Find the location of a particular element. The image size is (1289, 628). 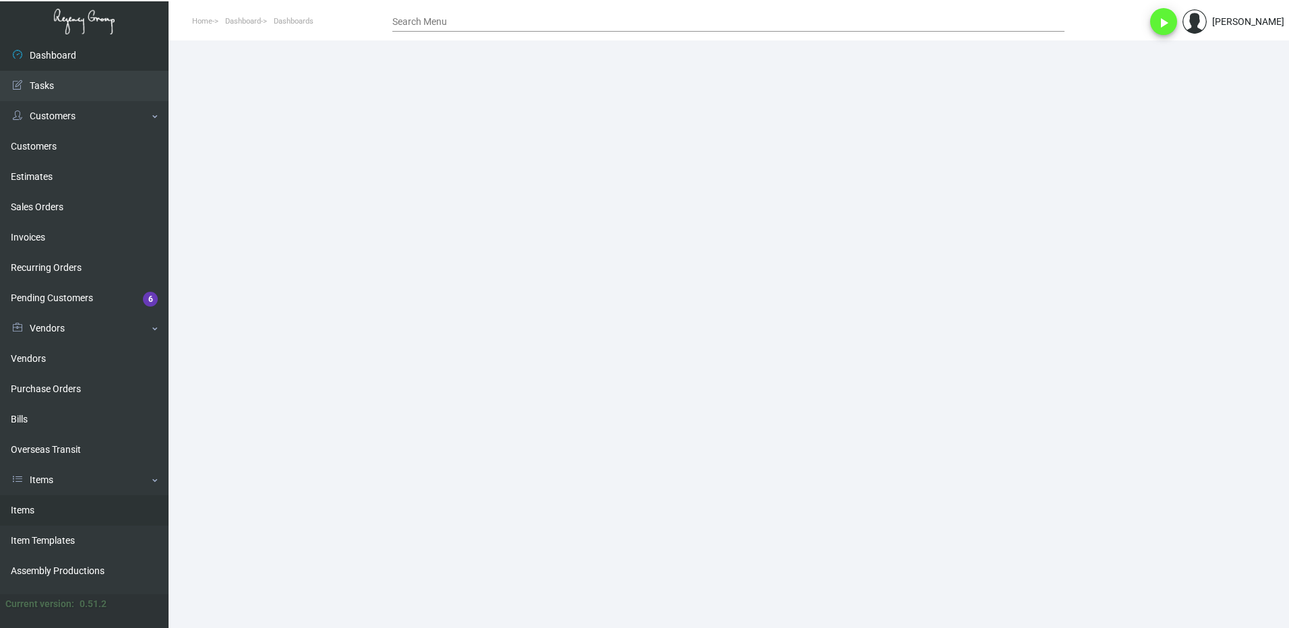

div: 0.51.2 is located at coordinates (93, 604).